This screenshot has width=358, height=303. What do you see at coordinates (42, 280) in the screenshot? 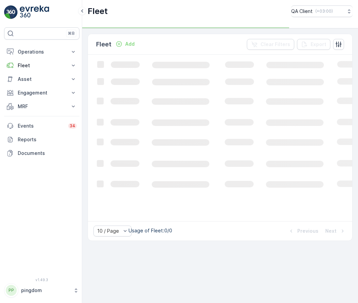
I see `span: v 1.49.3` at bounding box center [42, 280].